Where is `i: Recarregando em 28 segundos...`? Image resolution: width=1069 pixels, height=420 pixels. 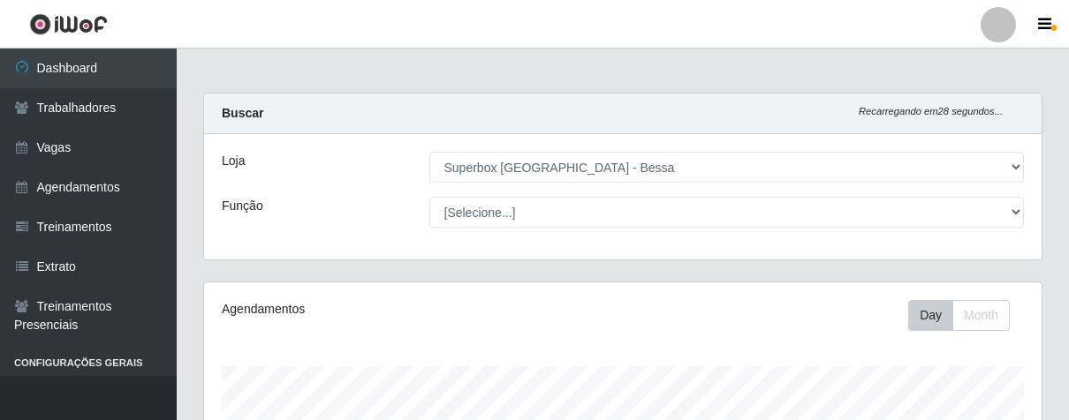 i: Recarregando em 28 segundos... is located at coordinates (930, 111).